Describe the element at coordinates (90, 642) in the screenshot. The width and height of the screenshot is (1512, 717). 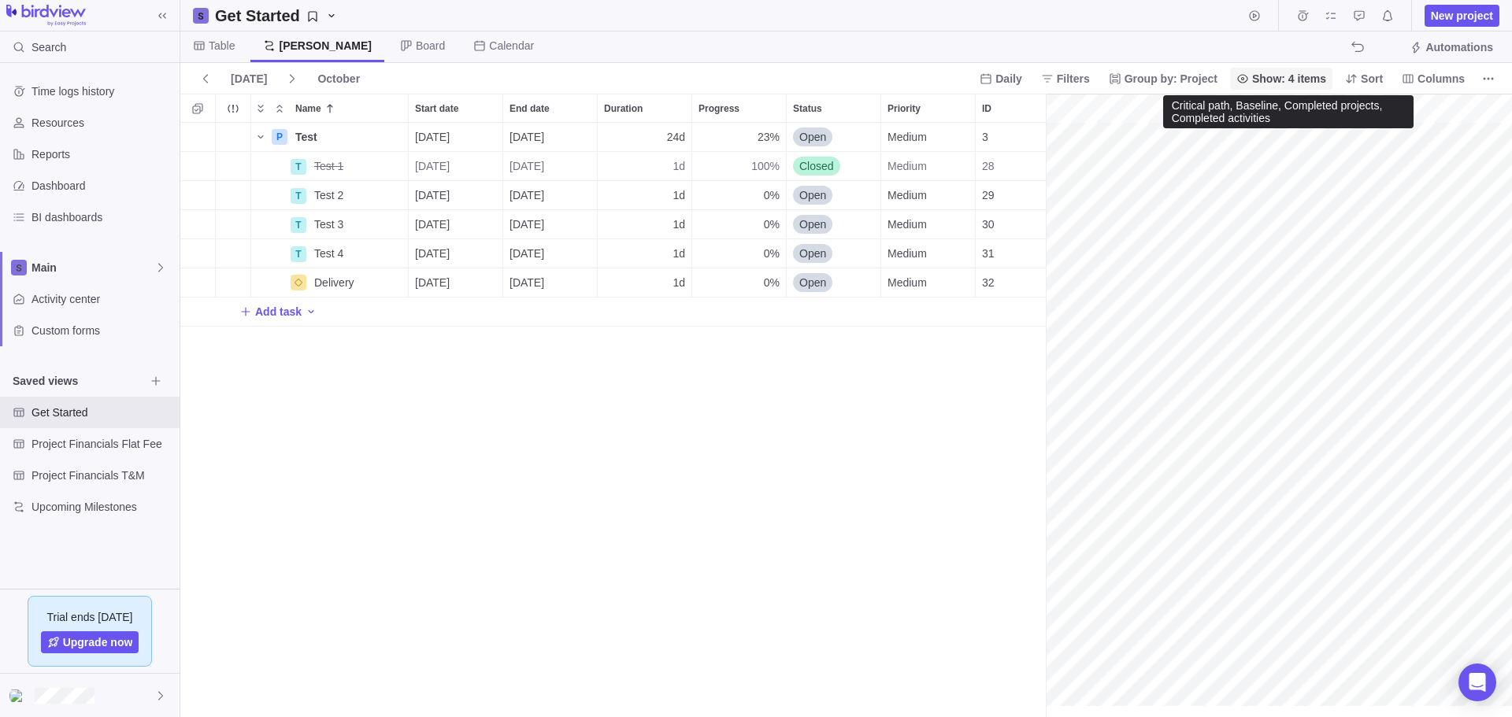
I see `a: Upgrade now` at that location.